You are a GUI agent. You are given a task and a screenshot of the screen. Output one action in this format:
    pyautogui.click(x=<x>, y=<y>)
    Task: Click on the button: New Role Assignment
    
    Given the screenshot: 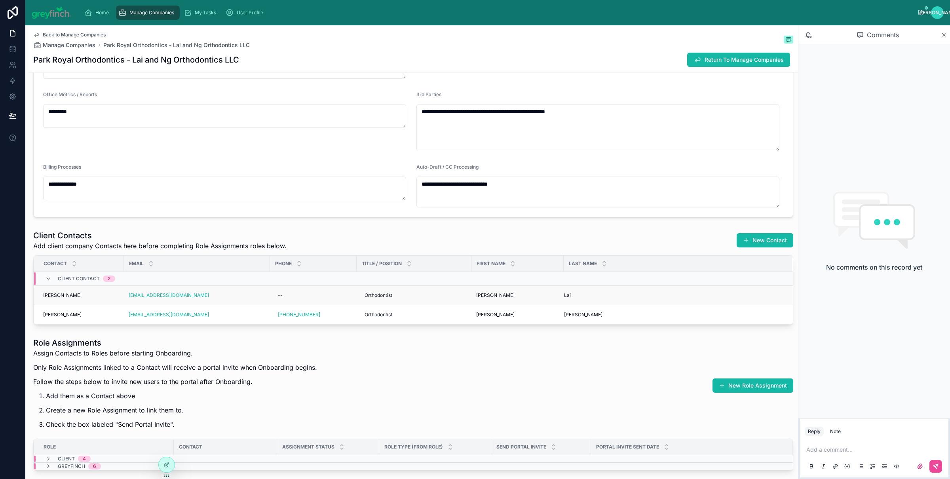 What is the action you would take?
    pyautogui.click(x=753, y=386)
    